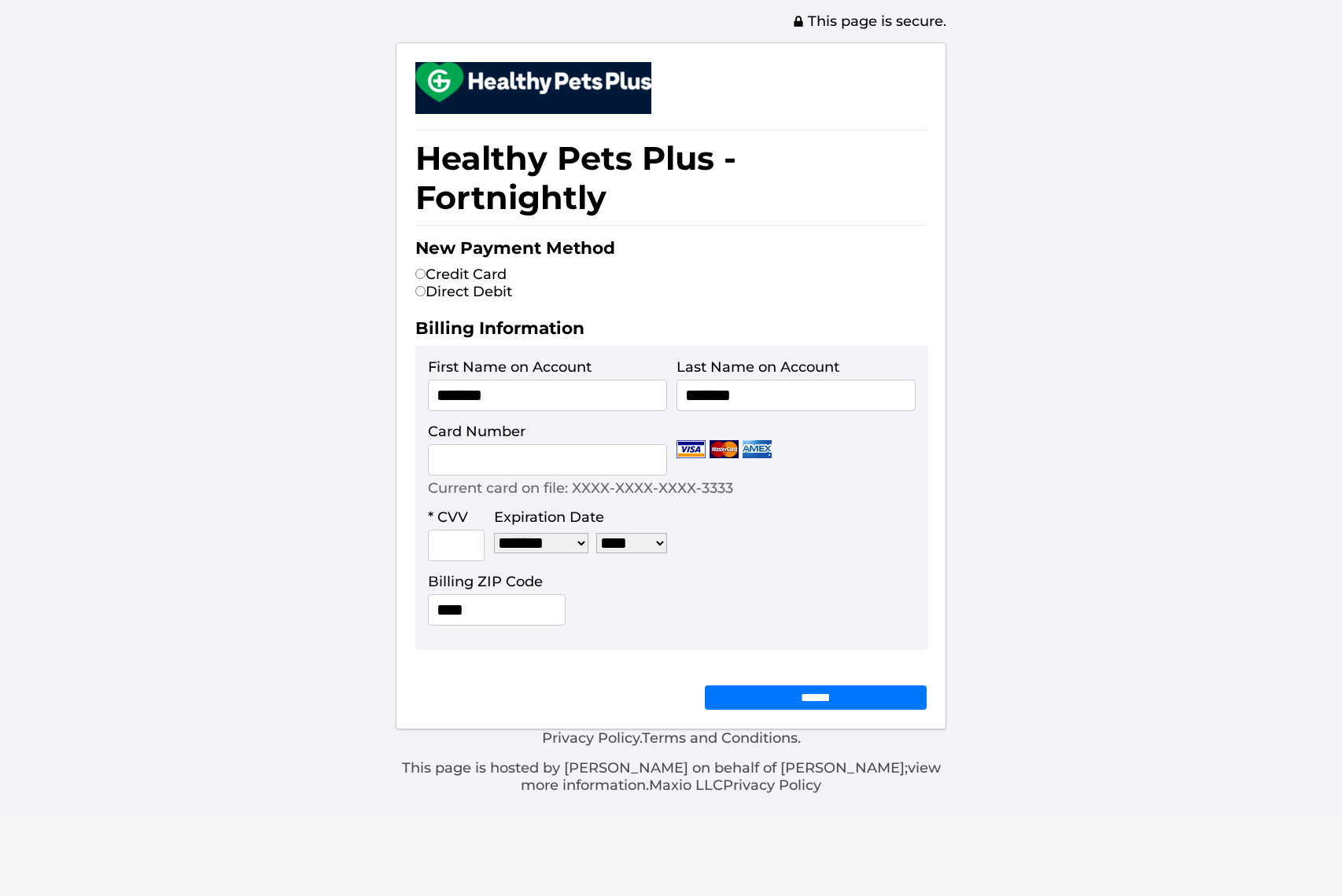 The width and height of the screenshot is (1342, 896). What do you see at coordinates (724, 449) in the screenshot?
I see `img: Mastercard` at bounding box center [724, 449].